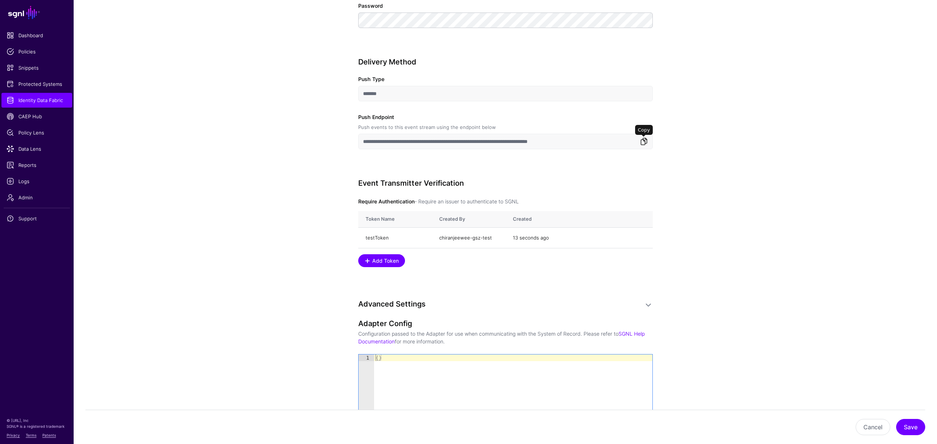 Image resolution: width=937 pixels, height=444 pixels. Describe the element at coordinates (506, 323) in the screenshot. I see `h3: Adapter Config` at that location.